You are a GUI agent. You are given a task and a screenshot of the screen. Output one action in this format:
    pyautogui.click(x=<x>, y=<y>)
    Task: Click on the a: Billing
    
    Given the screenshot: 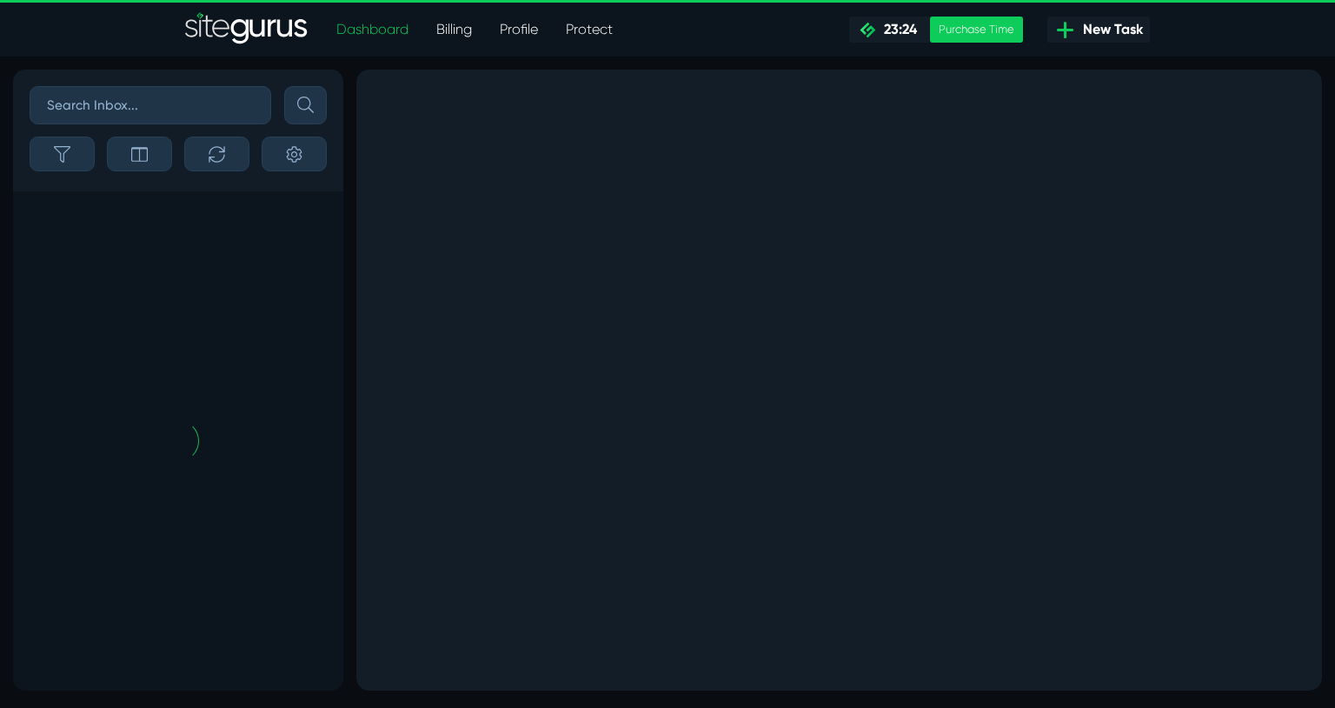 What is the action you would take?
    pyautogui.click(x=454, y=30)
    